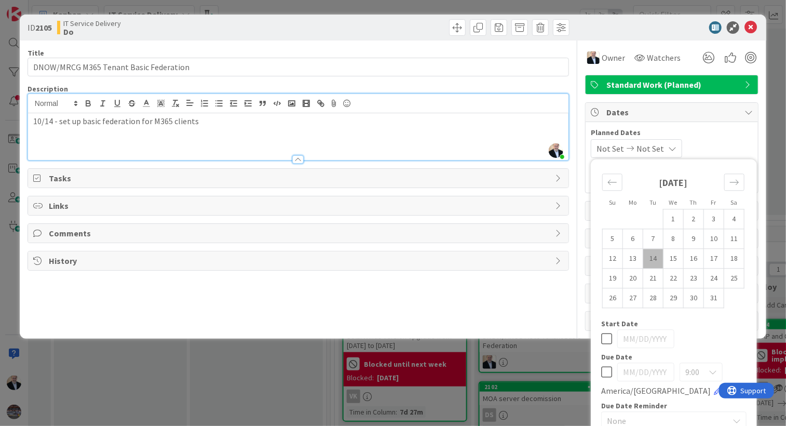 The width and height of the screenshot is (786, 426). I want to click on td: Choose Tuesday, 10/28/2025 12:00 as your check-in date. It’s available., so click(653, 298).